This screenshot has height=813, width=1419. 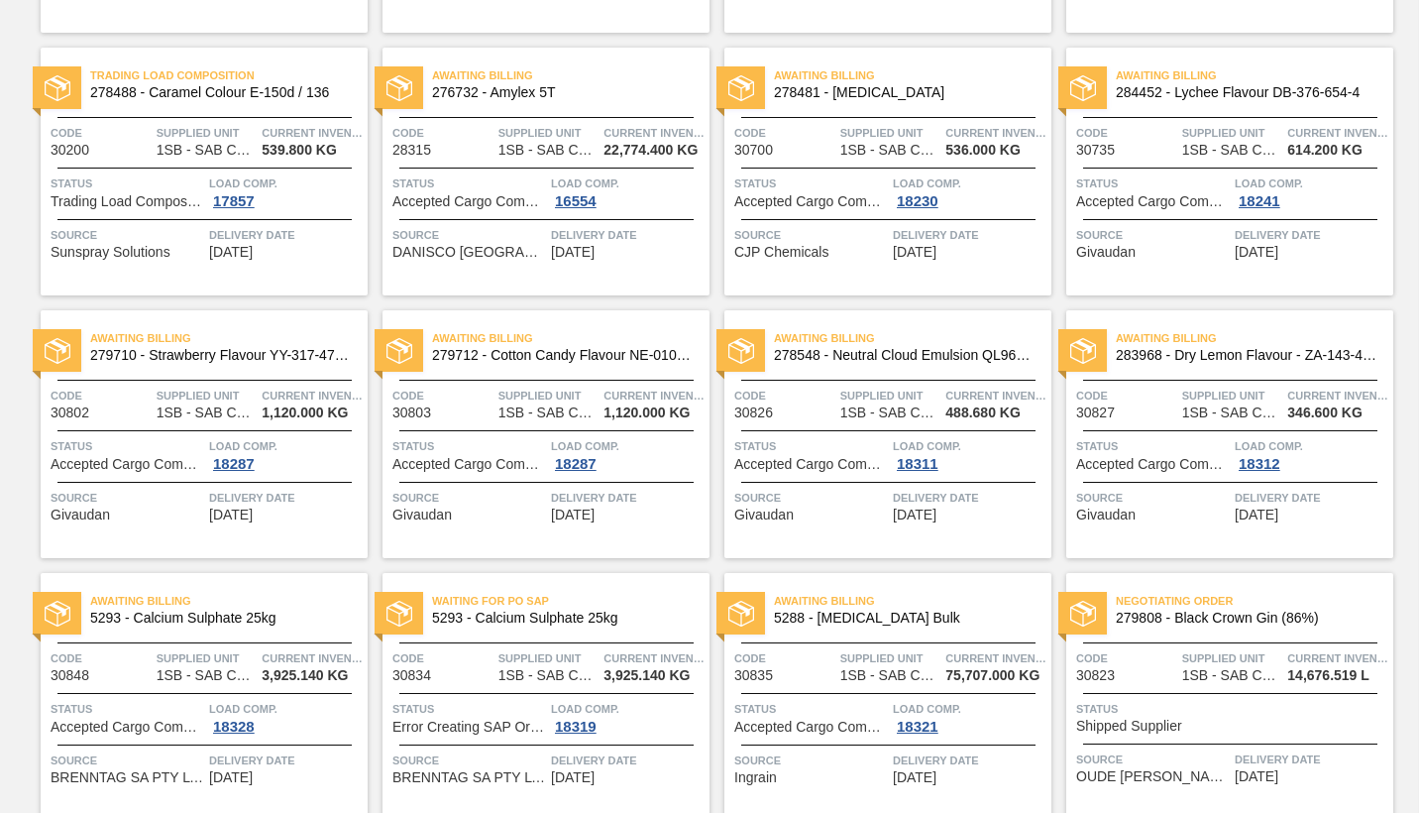 What do you see at coordinates (69, 150) in the screenshot?
I see `span: 30200` at bounding box center [69, 150].